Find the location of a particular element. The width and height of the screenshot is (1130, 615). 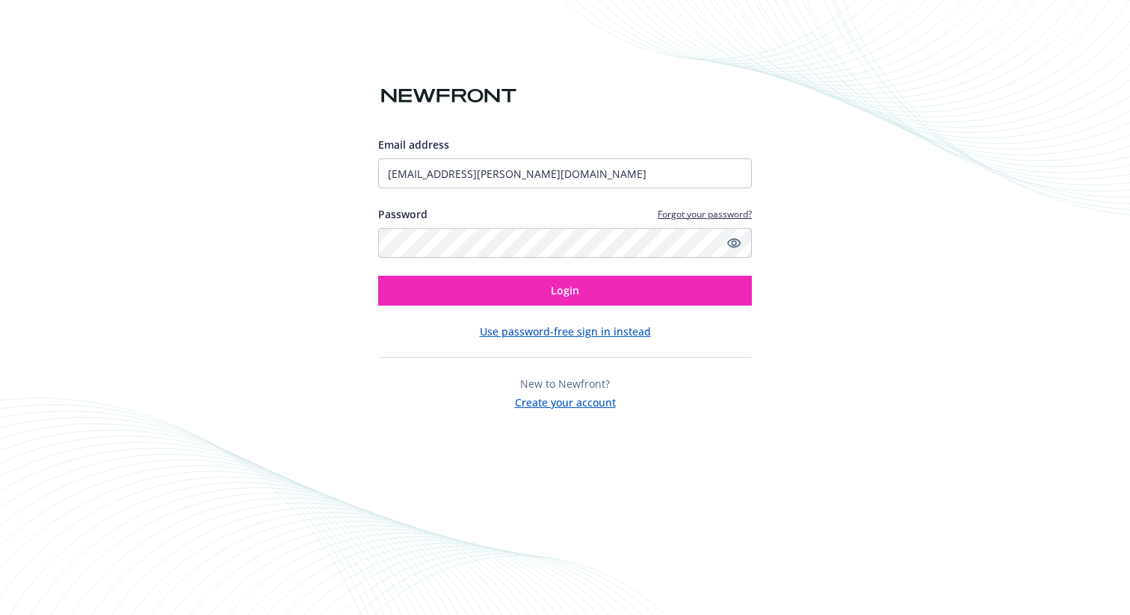

span: New to Newfront? is located at coordinates (565, 384).